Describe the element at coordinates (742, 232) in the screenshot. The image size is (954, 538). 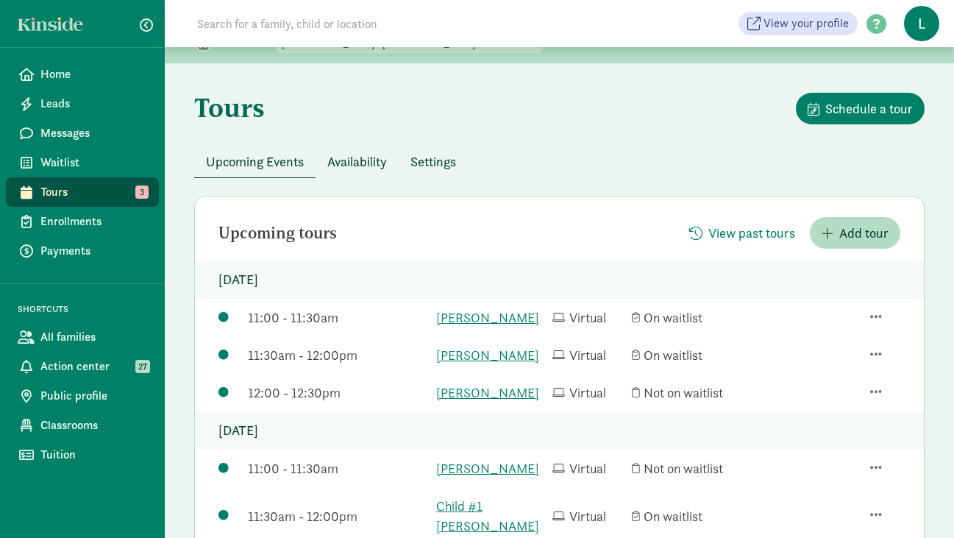
I see `button: View past tours` at that location.